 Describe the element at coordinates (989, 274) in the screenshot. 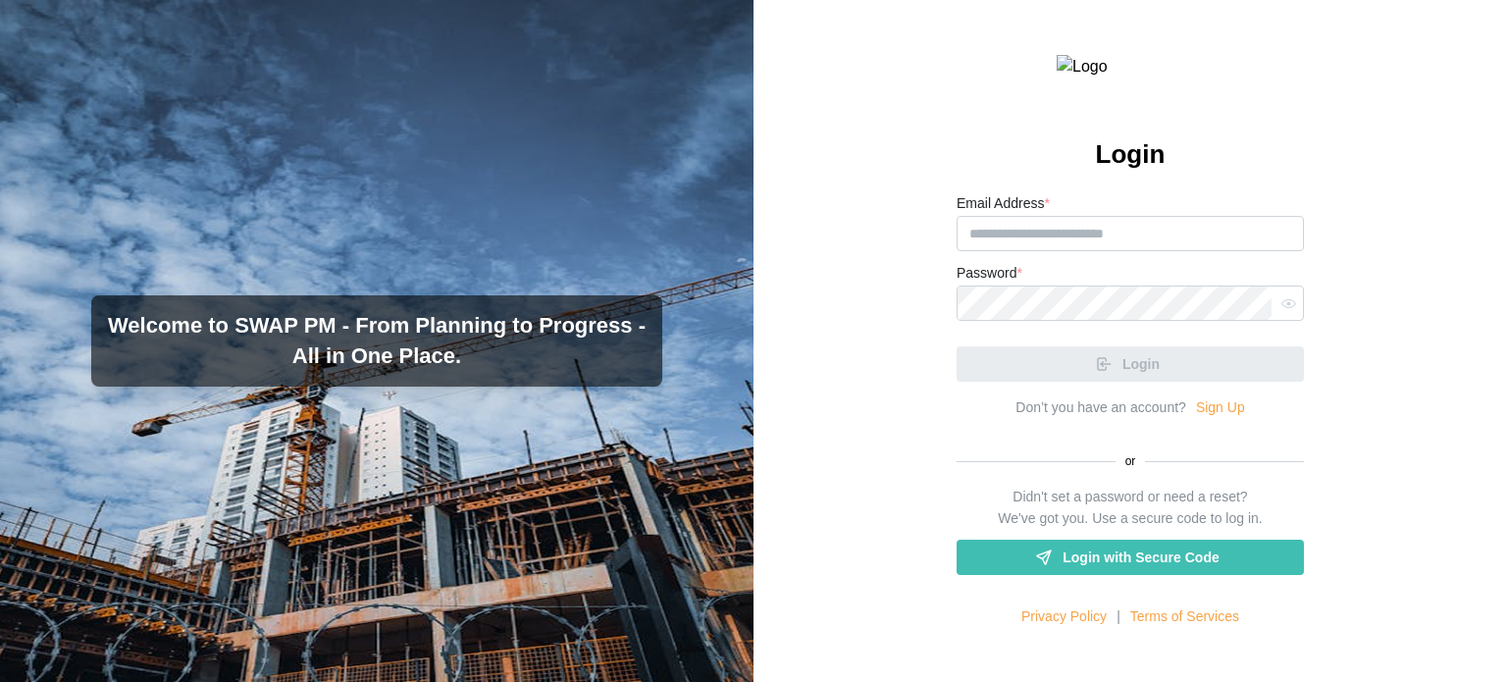

I see `label: Password` at that location.